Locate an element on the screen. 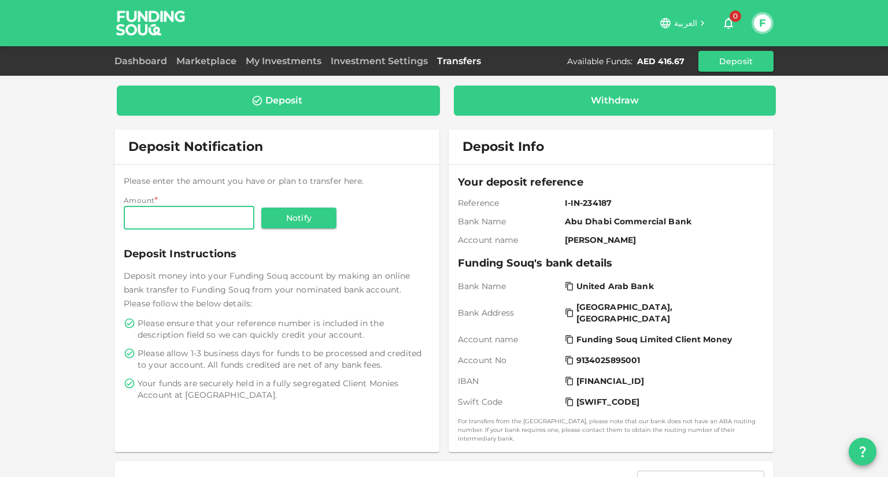 The height and width of the screenshot is (477, 888). div: Withdraw is located at coordinates (615, 101).